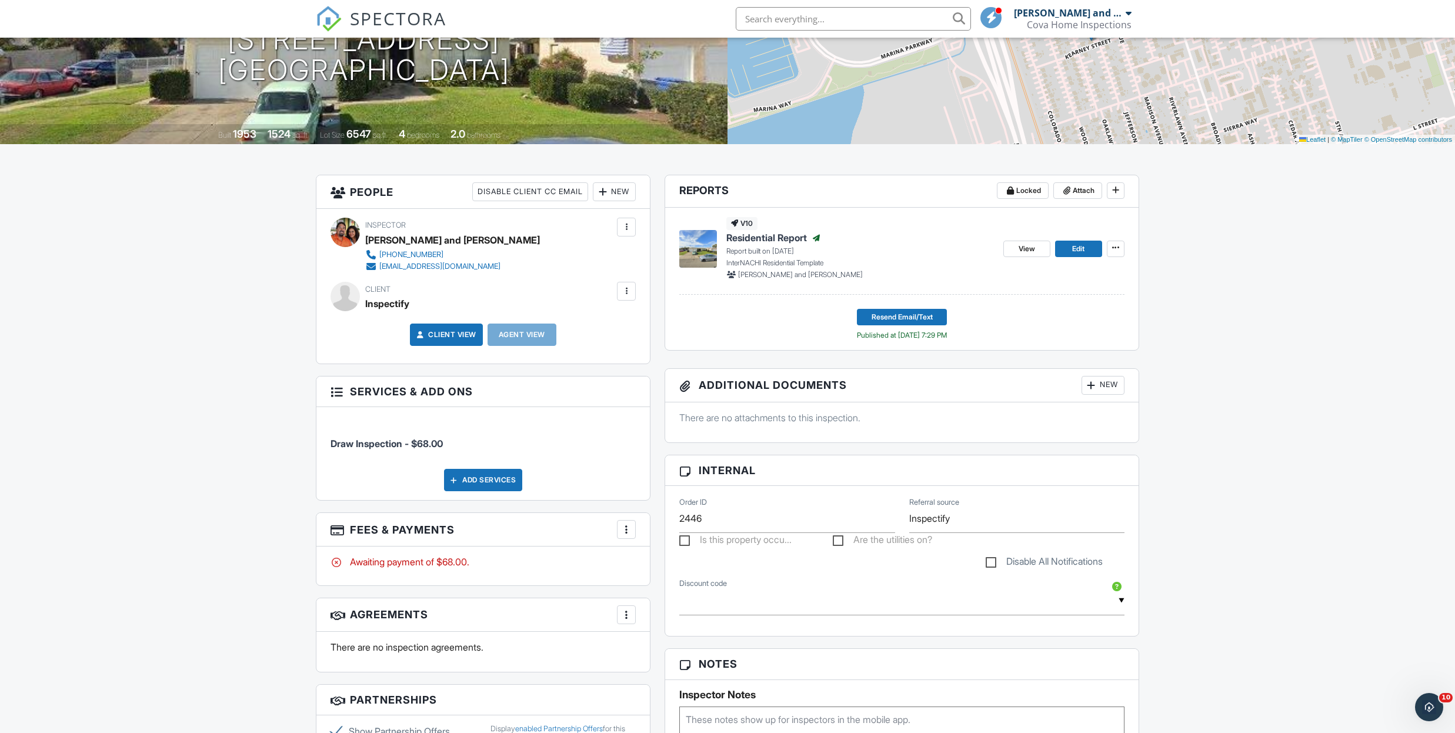 The width and height of the screenshot is (1455, 733). Describe the element at coordinates (402, 133) in the screenshot. I see `div: 4` at that location.